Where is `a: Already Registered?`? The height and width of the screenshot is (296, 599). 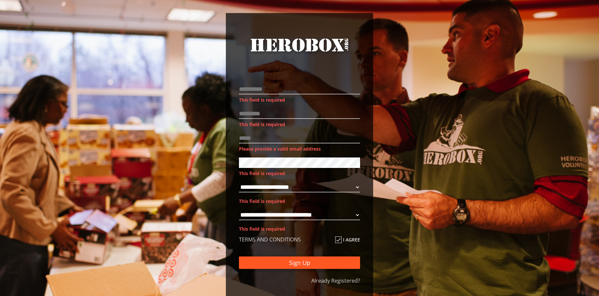
a: Already Registered? is located at coordinates (335, 281).